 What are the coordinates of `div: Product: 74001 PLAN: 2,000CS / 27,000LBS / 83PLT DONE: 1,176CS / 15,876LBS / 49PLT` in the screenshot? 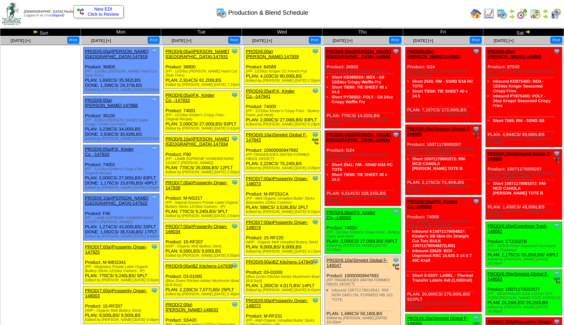 It's located at (121, 168).